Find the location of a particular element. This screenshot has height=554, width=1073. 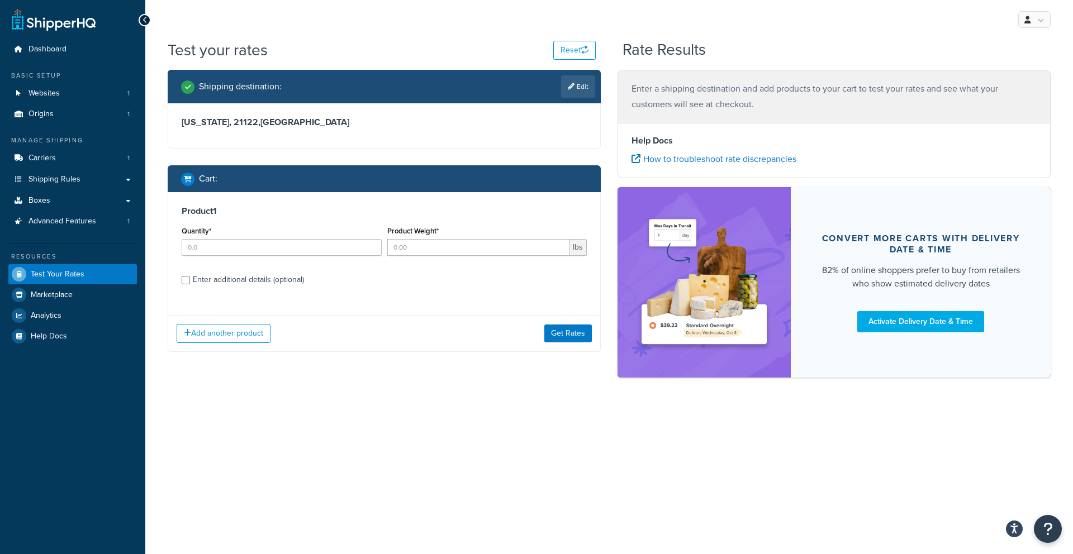

a: Carriers1 is located at coordinates (73, 158).